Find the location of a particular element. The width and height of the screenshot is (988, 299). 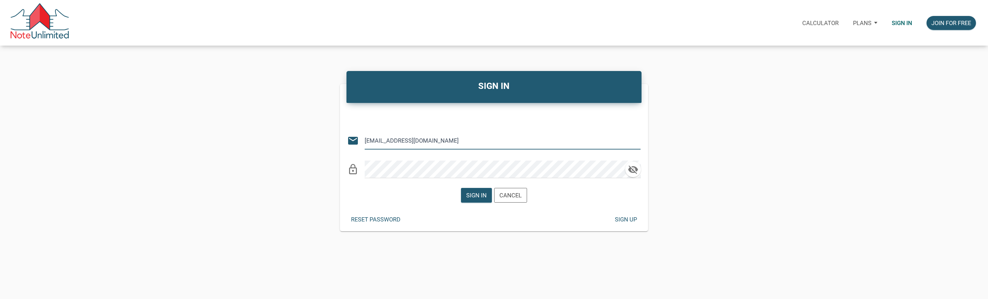

div: Reset password is located at coordinates (376, 219).